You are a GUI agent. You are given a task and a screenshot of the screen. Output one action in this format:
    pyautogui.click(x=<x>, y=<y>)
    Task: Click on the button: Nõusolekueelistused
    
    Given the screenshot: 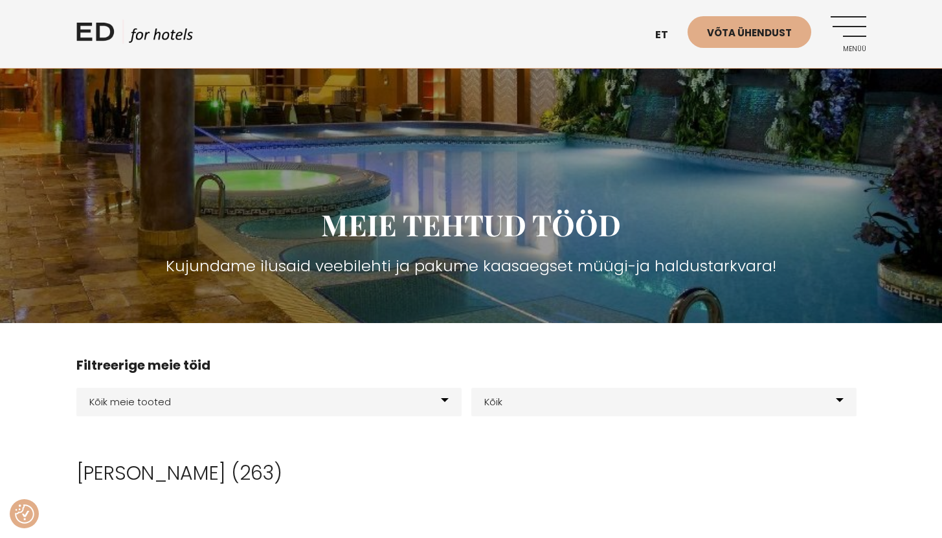 What is the action you would take?
    pyautogui.click(x=25, y=514)
    